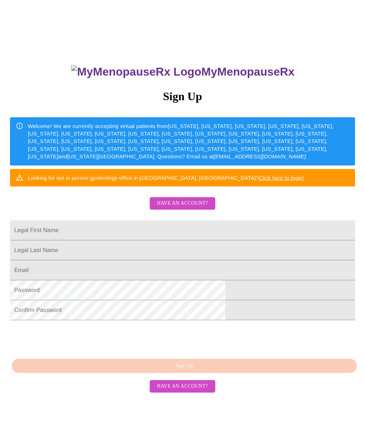 The height and width of the screenshot is (445, 365). I want to click on h3: MyMenopauseRx, so click(183, 72).